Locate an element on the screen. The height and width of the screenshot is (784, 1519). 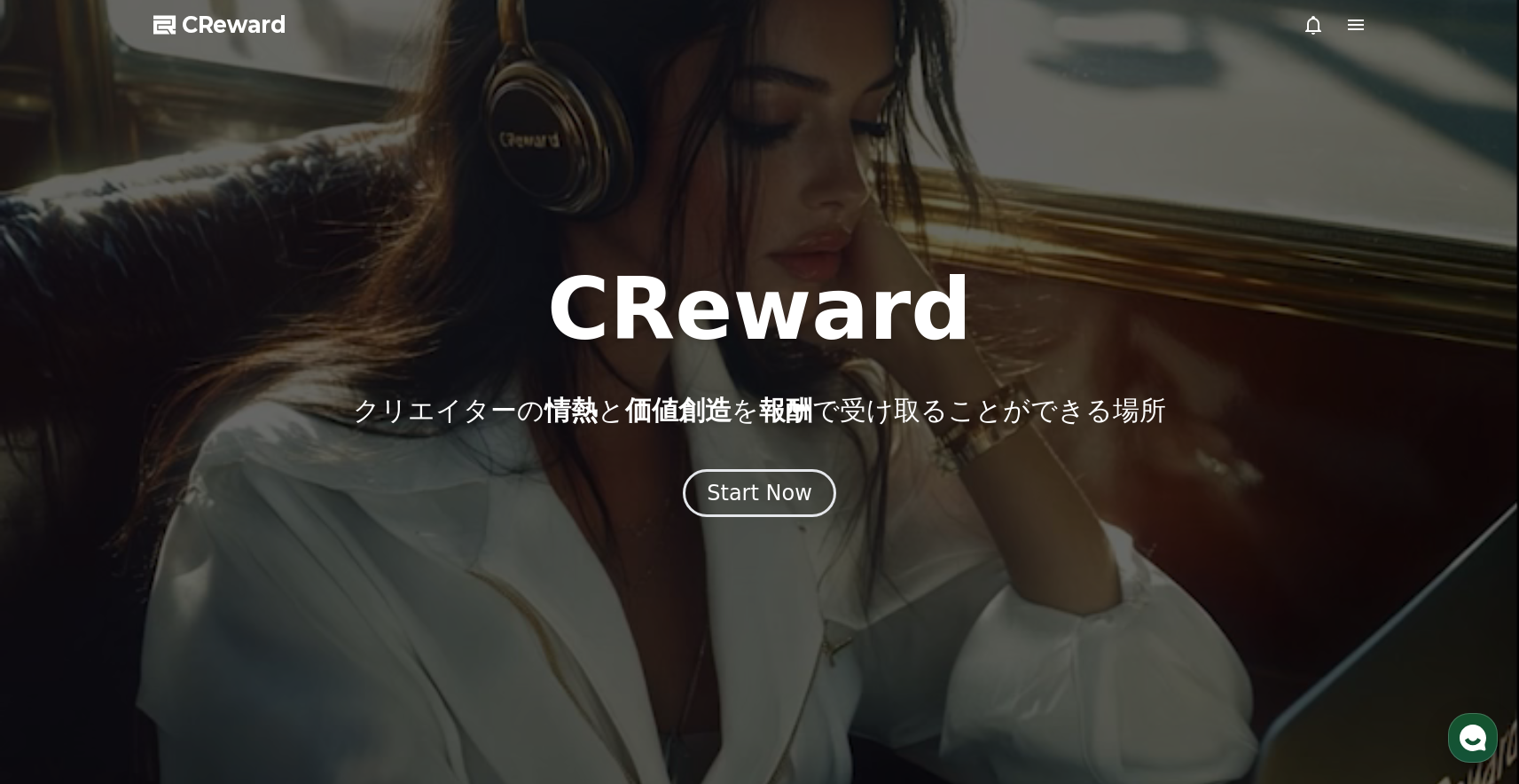
span: 報酬 is located at coordinates (785, 410).